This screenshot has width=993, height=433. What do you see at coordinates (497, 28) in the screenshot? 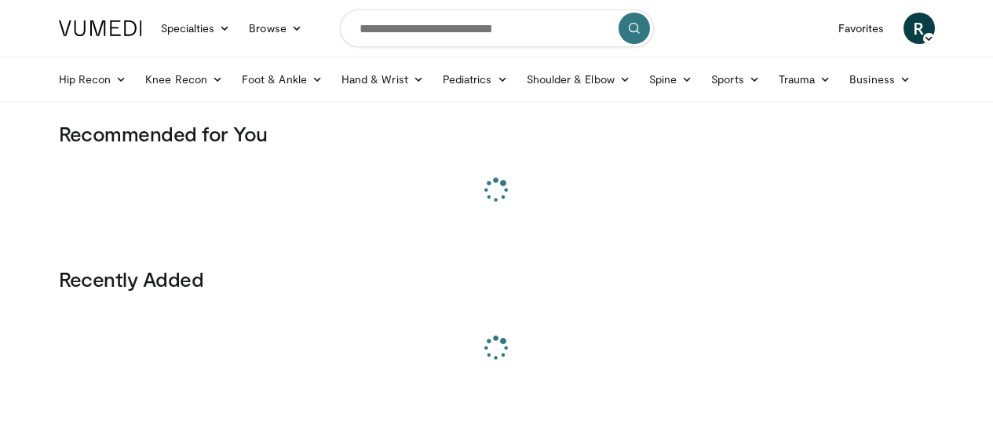
I see `input: Search topics, interventions` at bounding box center [497, 28].